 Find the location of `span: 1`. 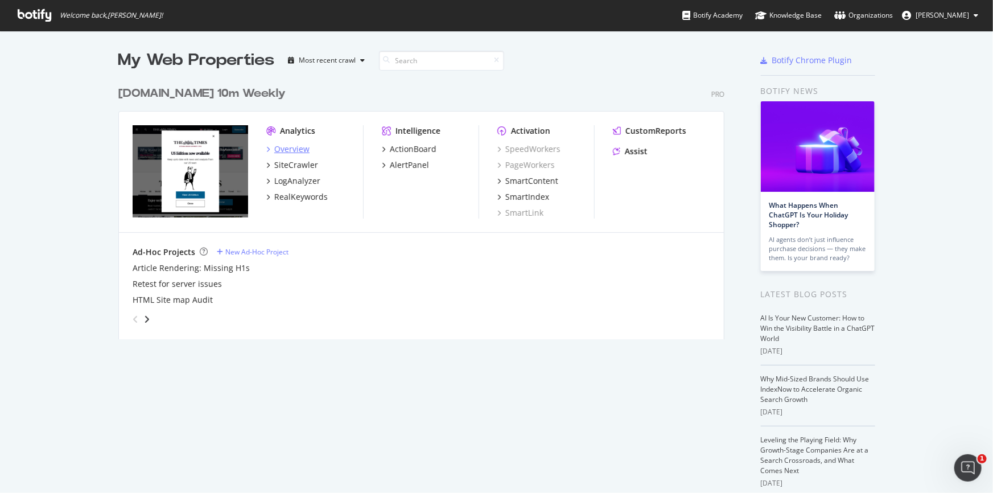

span: 1 is located at coordinates (982, 459).